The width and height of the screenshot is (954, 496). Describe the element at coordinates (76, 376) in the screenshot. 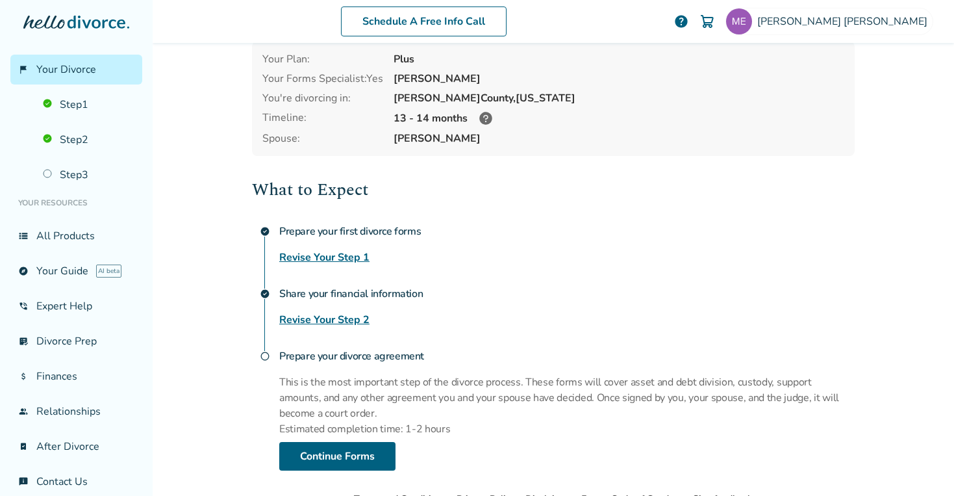

I see `a: attach_moneyFinances` at that location.